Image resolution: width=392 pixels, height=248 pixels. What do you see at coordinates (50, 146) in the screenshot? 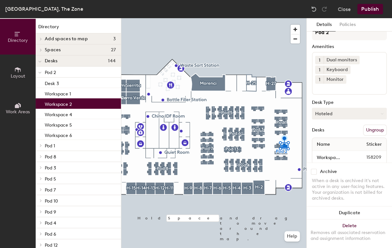
I see `span: Pod 1` at bounding box center [50, 146].